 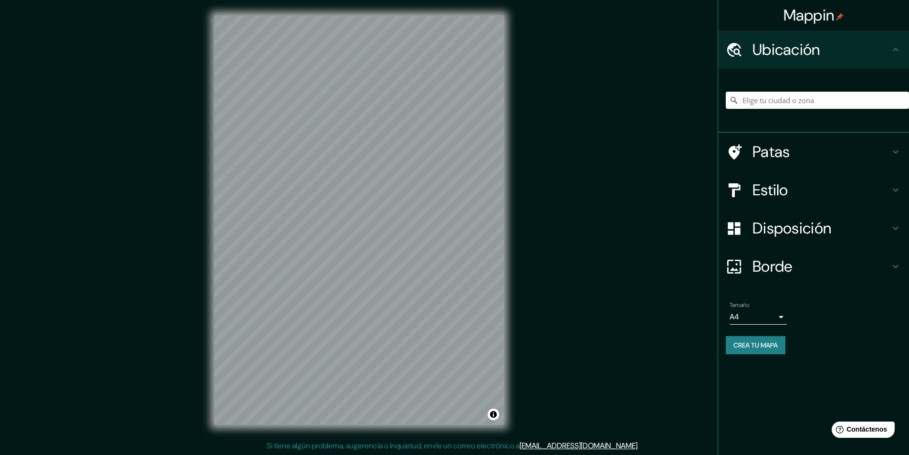 What do you see at coordinates (771, 152) in the screenshot?
I see `font: Patas` at bounding box center [771, 152].